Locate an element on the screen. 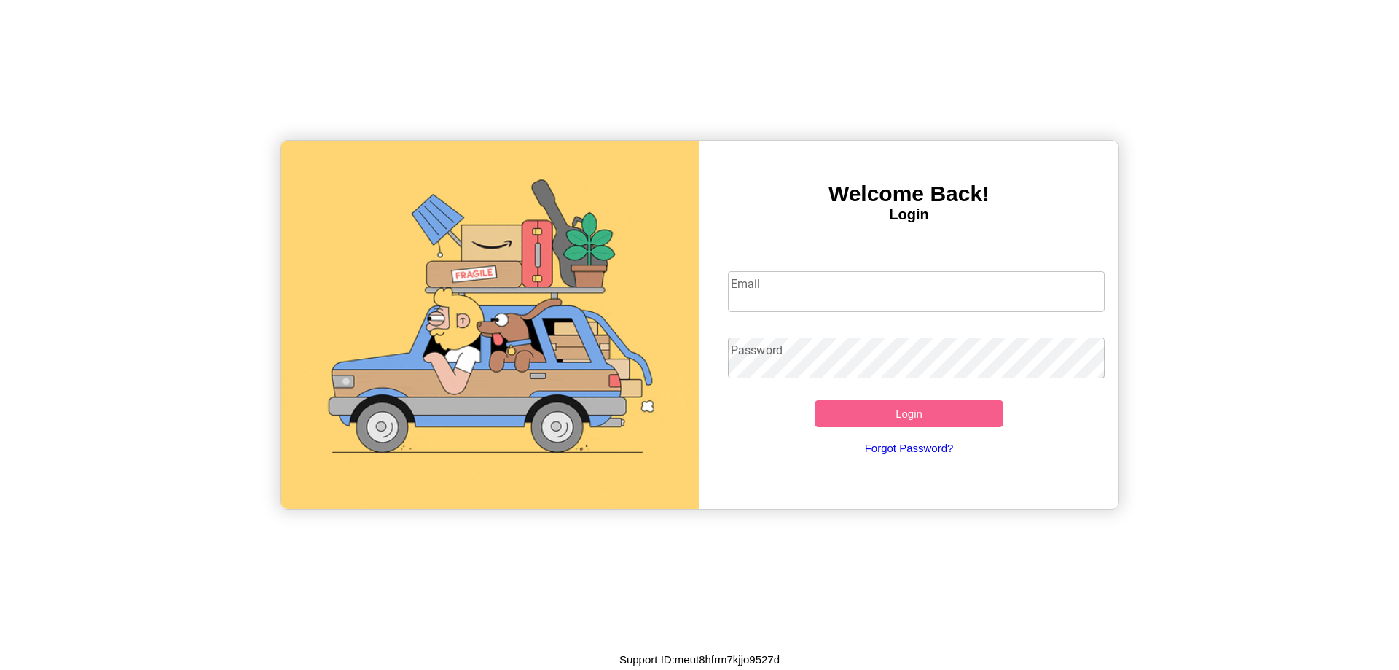 This screenshot has height=670, width=1399. p: Support ID: meut8hfrm7kjjo9527d is located at coordinates (699, 659).